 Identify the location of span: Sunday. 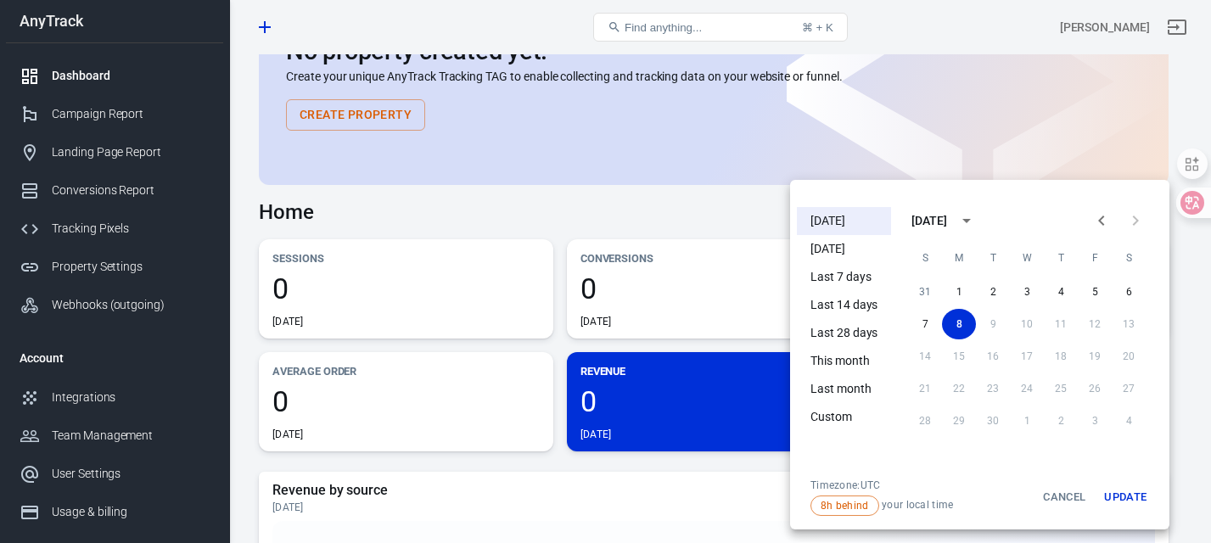
(925, 258).